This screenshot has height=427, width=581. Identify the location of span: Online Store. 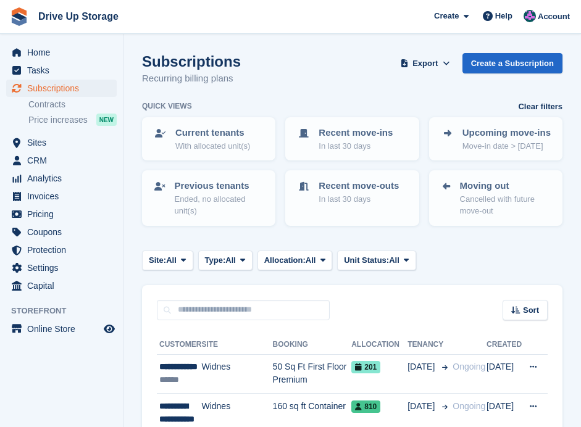
(64, 329).